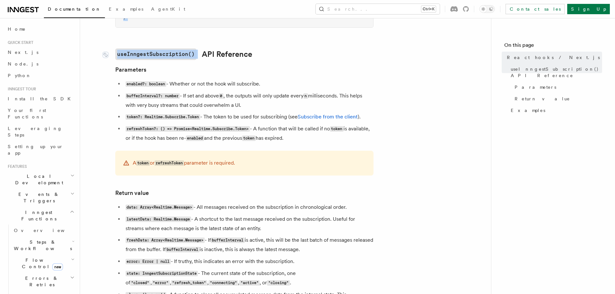  Describe the element at coordinates (148, 262) in the screenshot. I see `code: error: Error | null` at that location.